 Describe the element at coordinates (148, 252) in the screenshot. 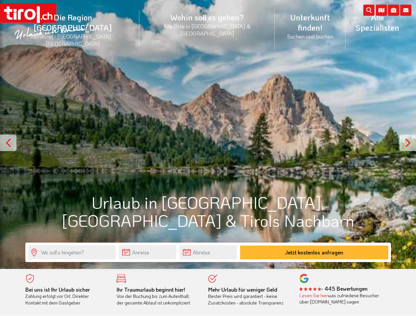

I see `input: Anreise` at that location.